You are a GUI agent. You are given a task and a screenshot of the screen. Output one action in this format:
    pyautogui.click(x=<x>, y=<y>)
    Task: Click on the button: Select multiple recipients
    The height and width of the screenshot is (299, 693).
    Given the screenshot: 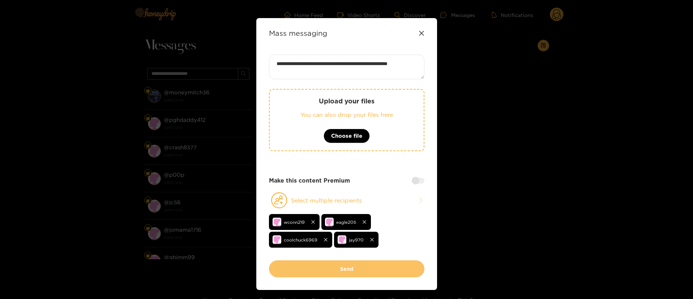 What is the action you would take?
    pyautogui.click(x=346, y=200)
    